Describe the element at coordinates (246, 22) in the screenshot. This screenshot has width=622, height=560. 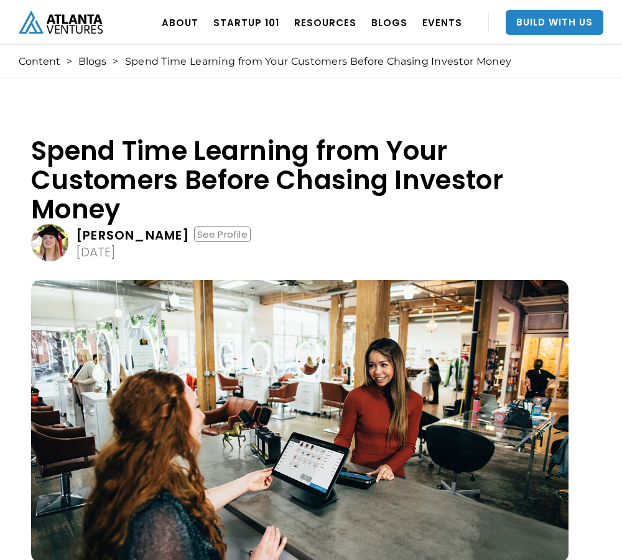
I see `a: Startup 101` at that location.